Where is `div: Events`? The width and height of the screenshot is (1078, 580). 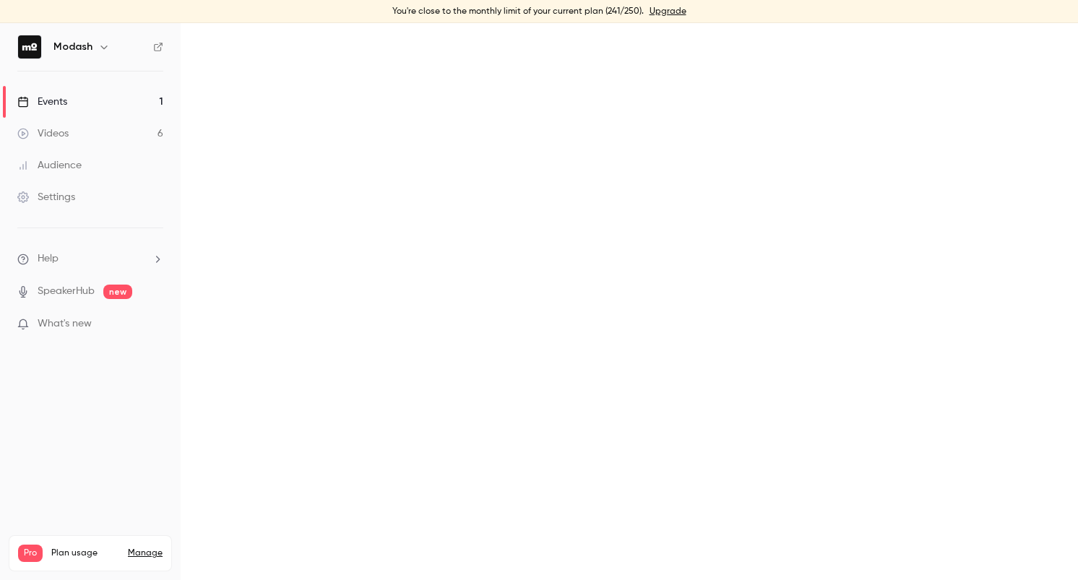
div: Events is located at coordinates (42, 102).